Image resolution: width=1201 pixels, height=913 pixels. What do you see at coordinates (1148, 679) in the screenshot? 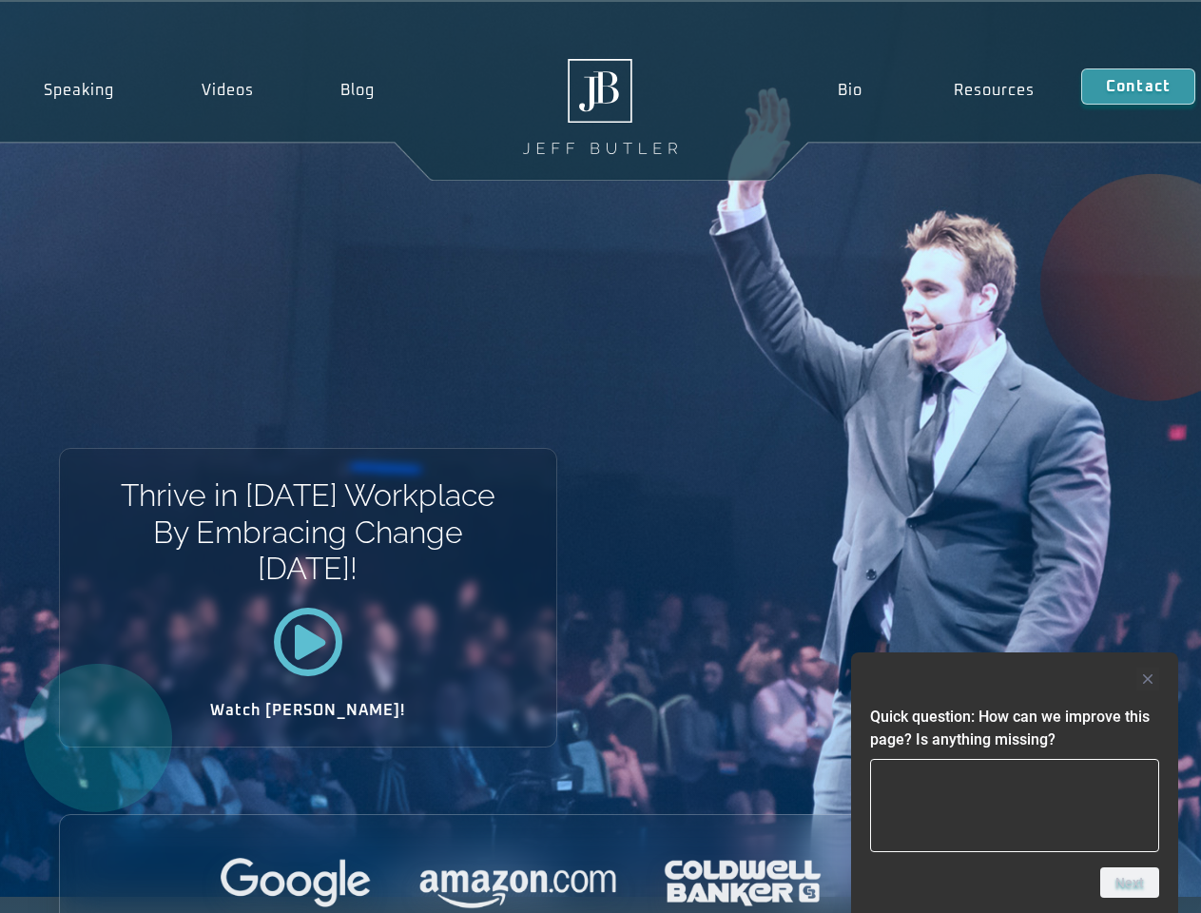
I see `button: Hide survey` at bounding box center [1148, 679].